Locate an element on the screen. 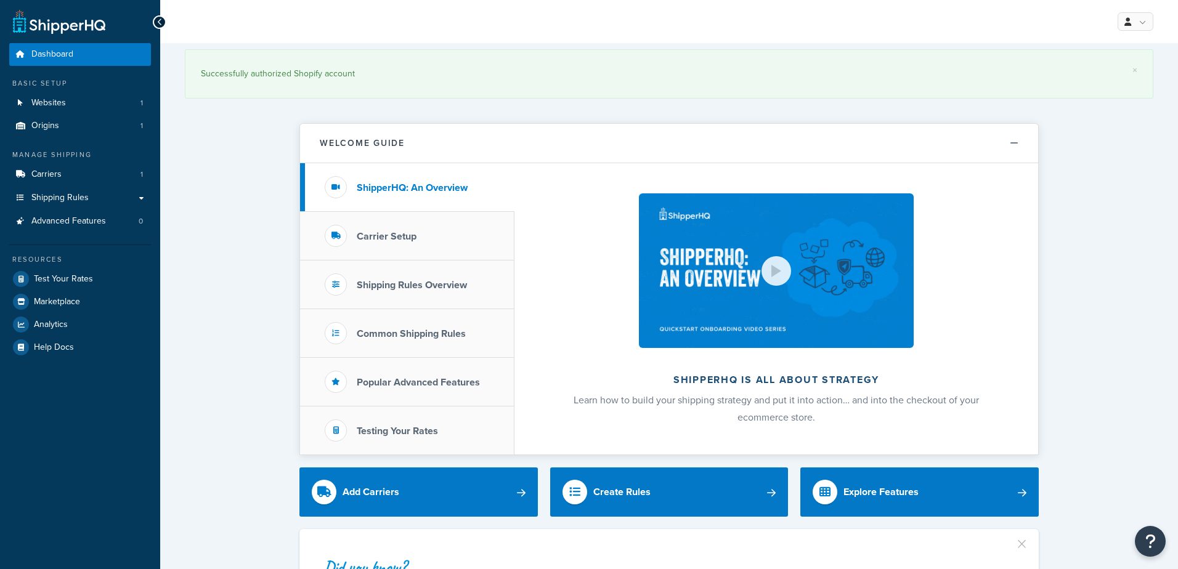 The width and height of the screenshot is (1178, 569). a: Carriers1 is located at coordinates (80, 174).